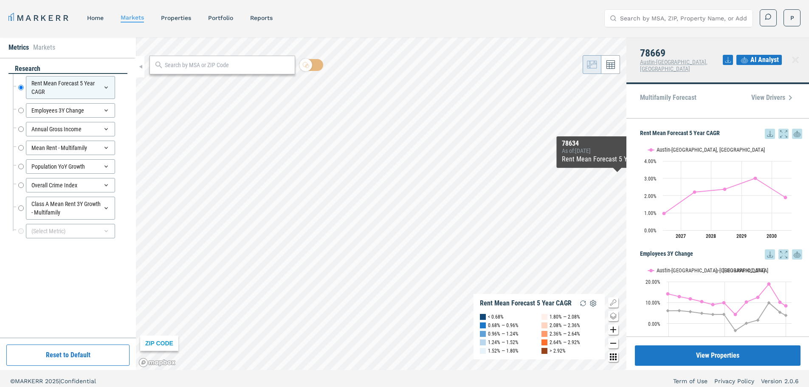  Describe the element at coordinates (691, 299) in the screenshot. I see `path: Wednesday, 14 Dec, 18:00, 11.78. Austin-Round Rock, TX.` at that location.